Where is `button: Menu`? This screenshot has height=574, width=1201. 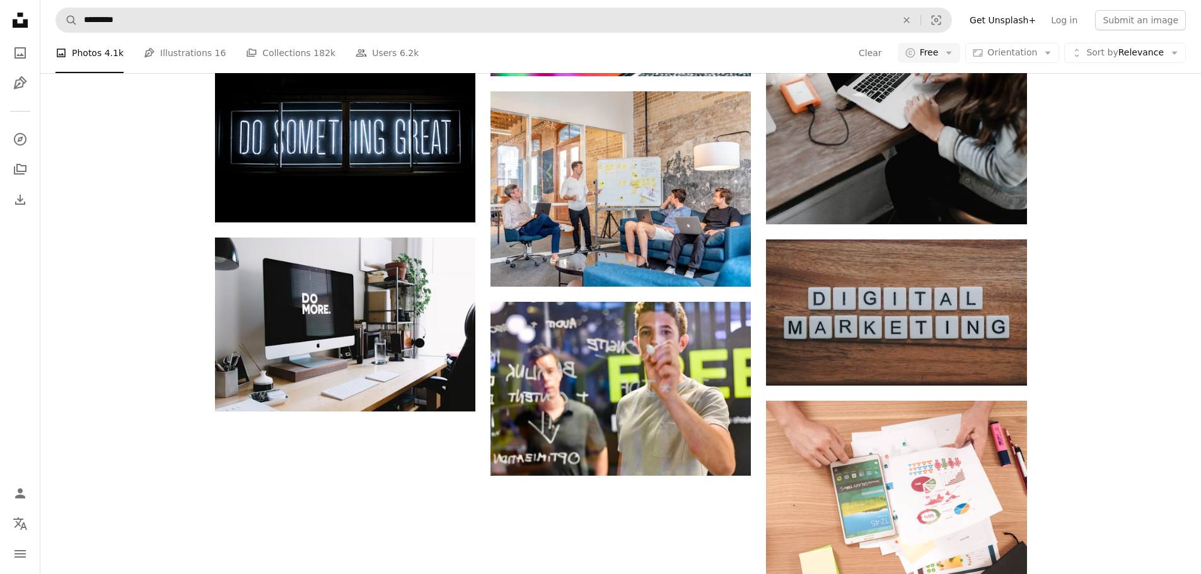
button: Menu is located at coordinates (20, 554).